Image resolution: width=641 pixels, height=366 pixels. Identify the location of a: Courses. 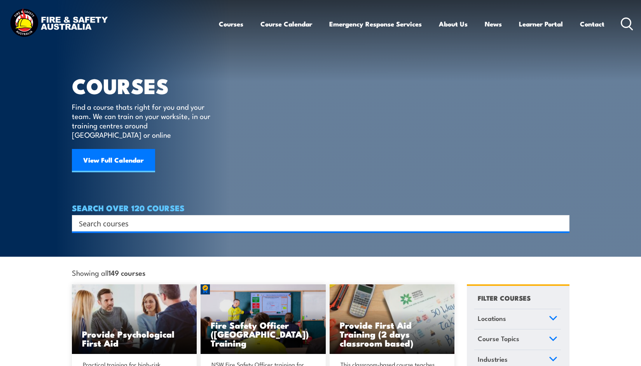
(231, 24).